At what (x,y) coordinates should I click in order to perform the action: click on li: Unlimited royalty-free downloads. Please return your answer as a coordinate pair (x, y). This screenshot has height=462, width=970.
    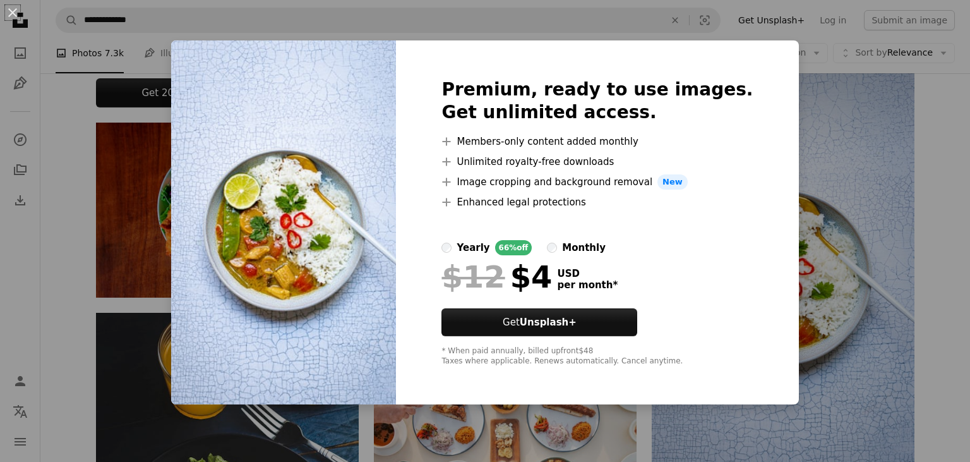
    Looking at the image, I should click on (597, 162).